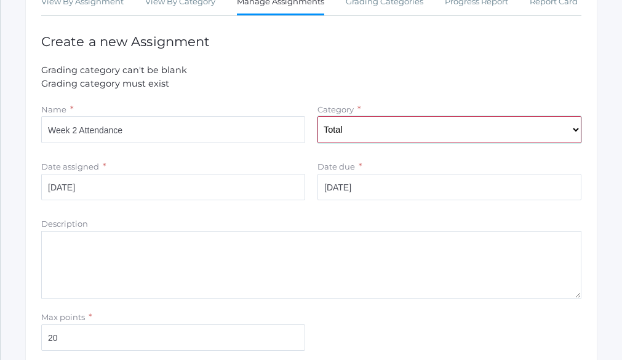  Describe the element at coordinates (335, 109) in the screenshot. I see `label: Category` at that location.